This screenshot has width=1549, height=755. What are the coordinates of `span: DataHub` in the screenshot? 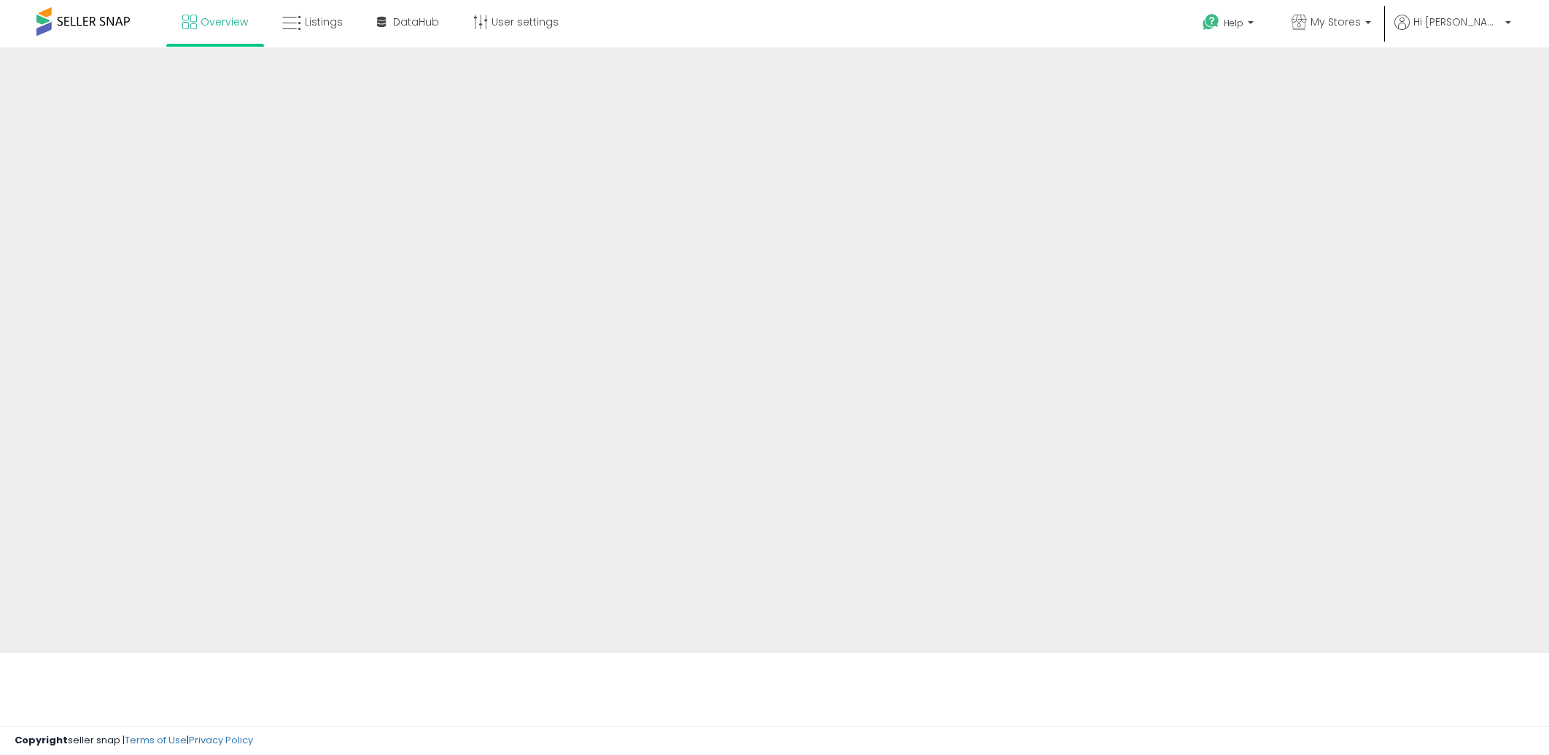 It's located at (416, 22).